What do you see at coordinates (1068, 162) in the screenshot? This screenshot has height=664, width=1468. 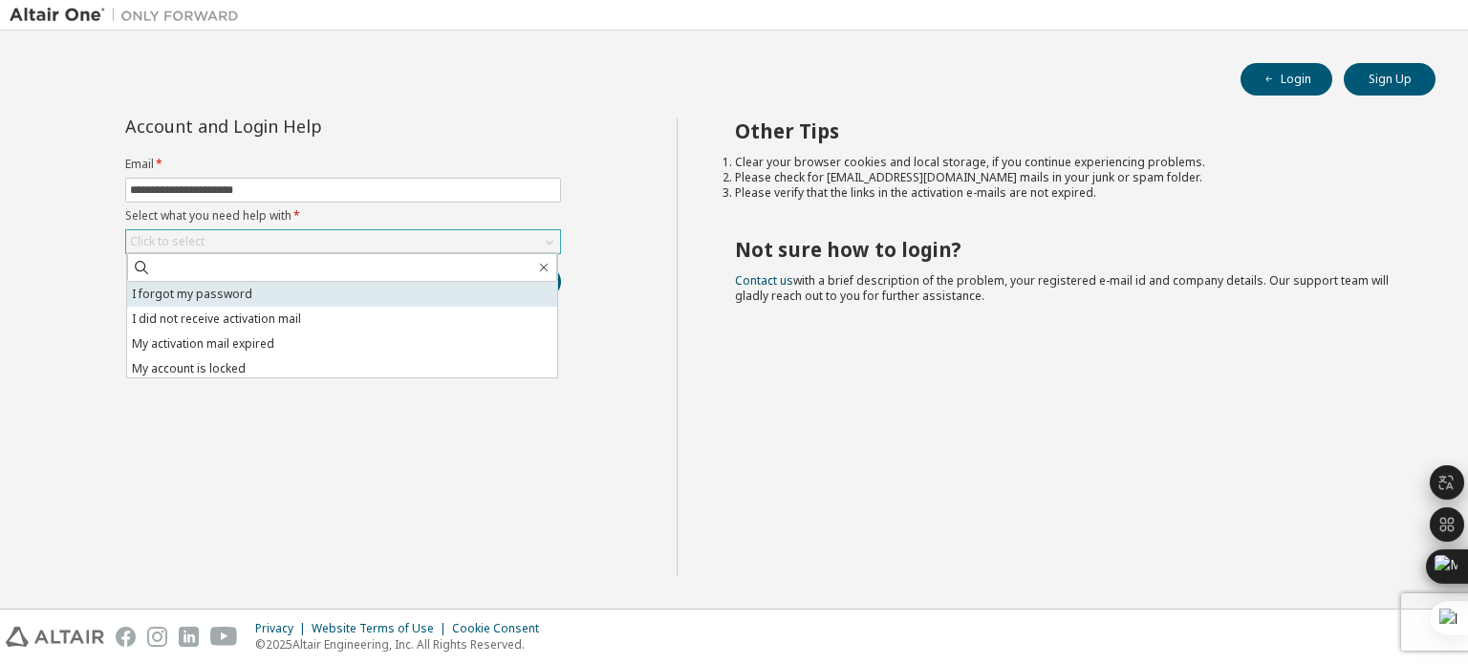 I see `li: Clear your browser cookies and local storage, if you continue experiencing problems.` at bounding box center [1068, 162].